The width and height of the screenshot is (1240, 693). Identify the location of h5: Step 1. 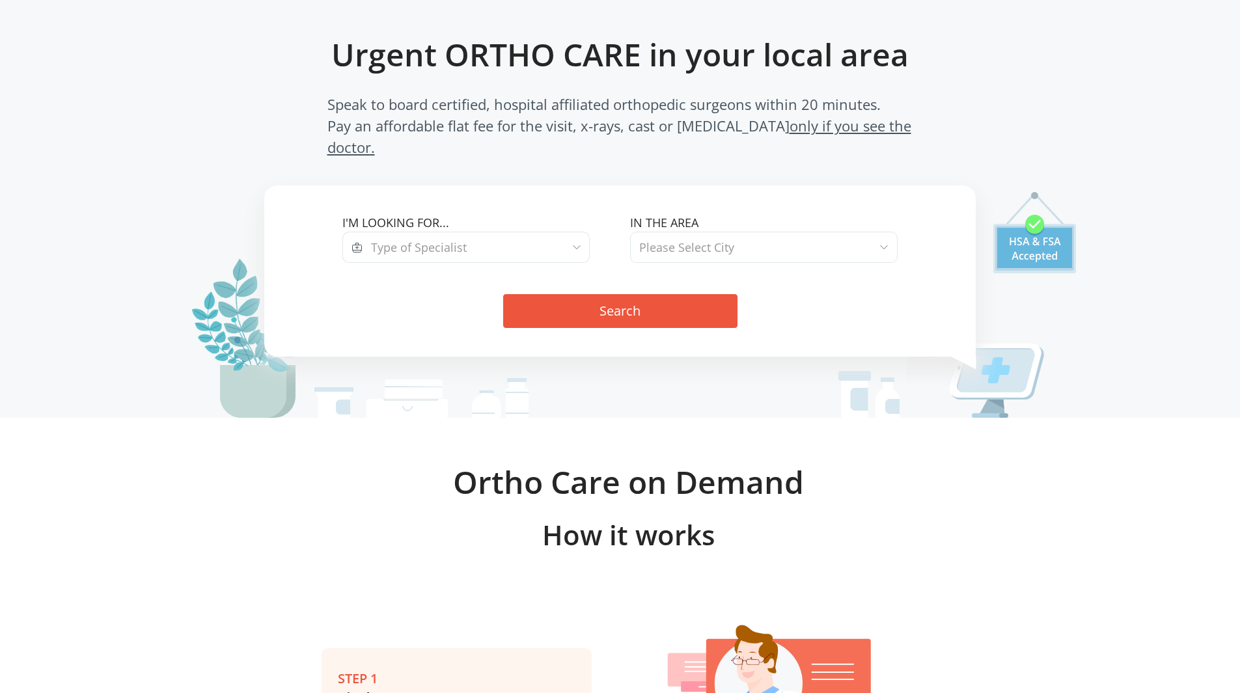
(452, 679).